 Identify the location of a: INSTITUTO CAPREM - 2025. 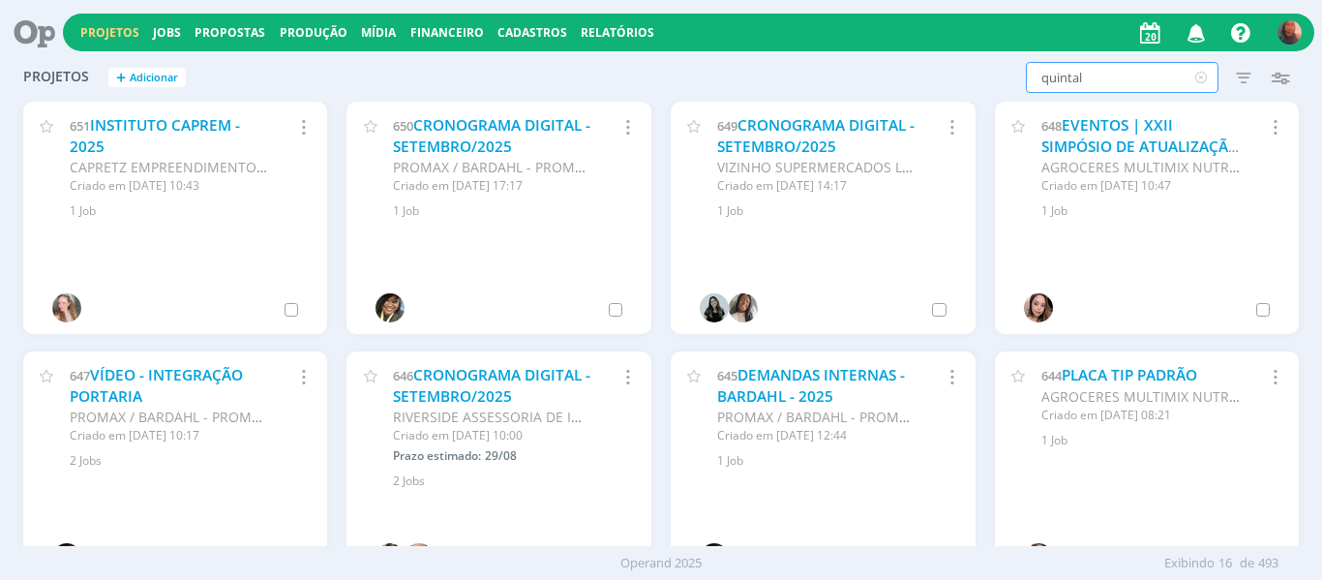
(155, 135).